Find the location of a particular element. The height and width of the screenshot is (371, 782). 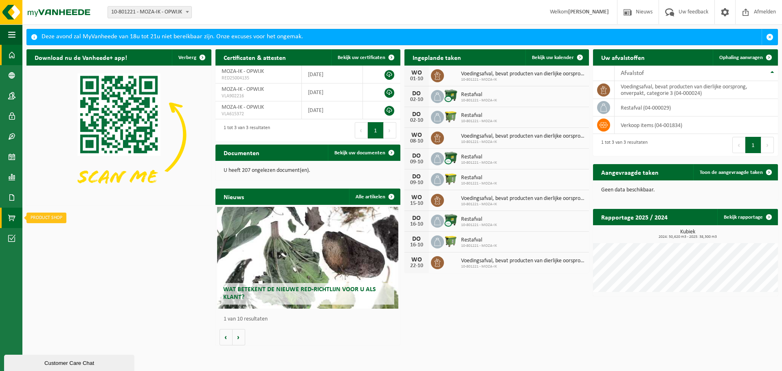

a: Bekijk uw kalender is located at coordinates (557, 57).